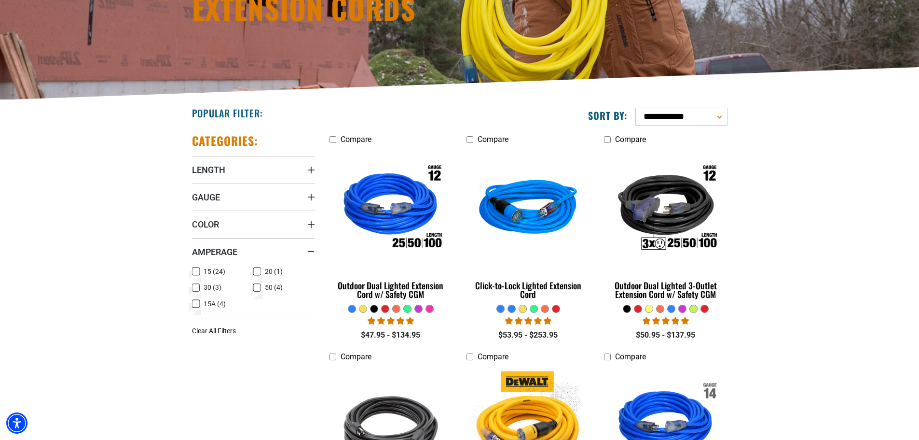  I want to click on div: $53.95 - $253.95, so click(528, 335).